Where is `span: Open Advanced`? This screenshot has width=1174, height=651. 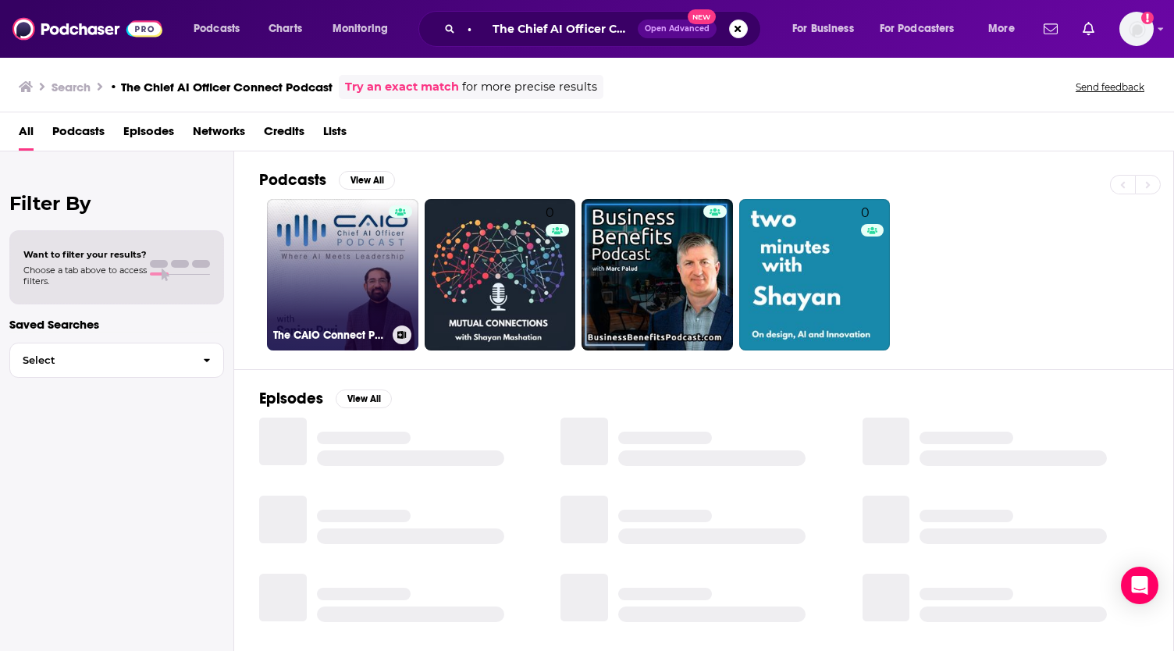 span: Open Advanced is located at coordinates (677, 29).